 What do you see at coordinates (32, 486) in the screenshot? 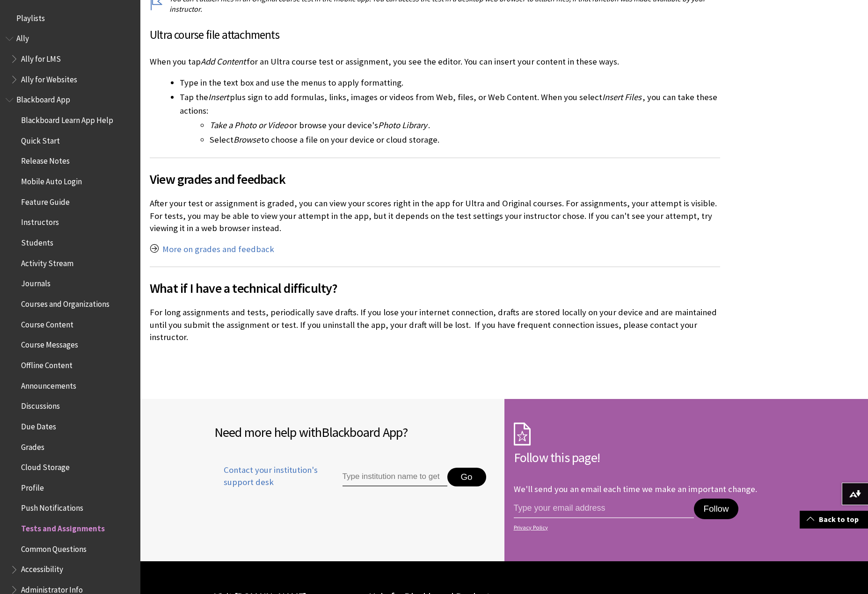
I see `span: Profile` at bounding box center [32, 486].